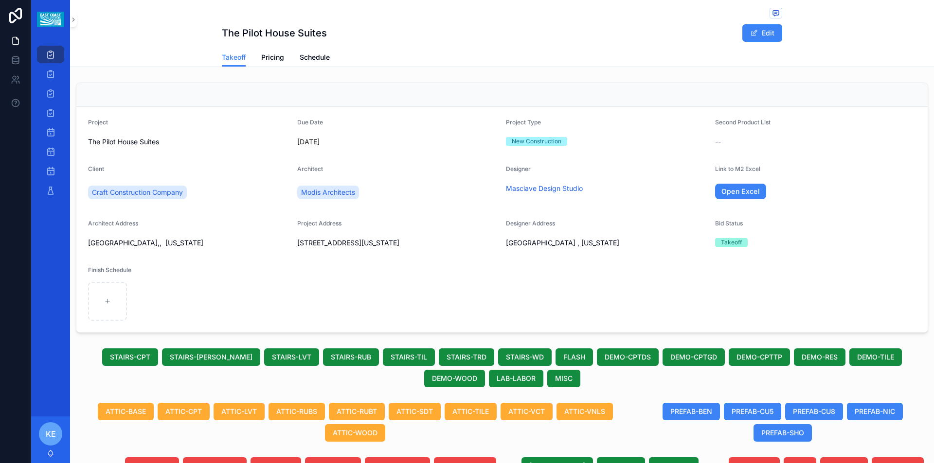 The width and height of the screenshot is (934, 463). I want to click on button: DEMO-RES, so click(819, 357).